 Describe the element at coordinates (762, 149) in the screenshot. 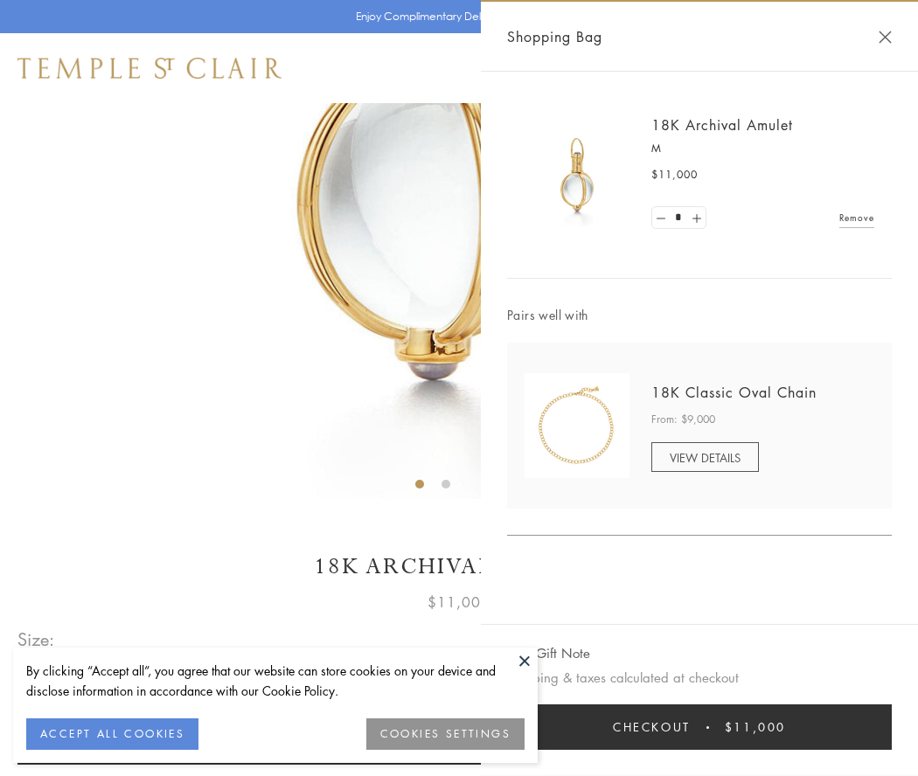

I see `p: M` at that location.